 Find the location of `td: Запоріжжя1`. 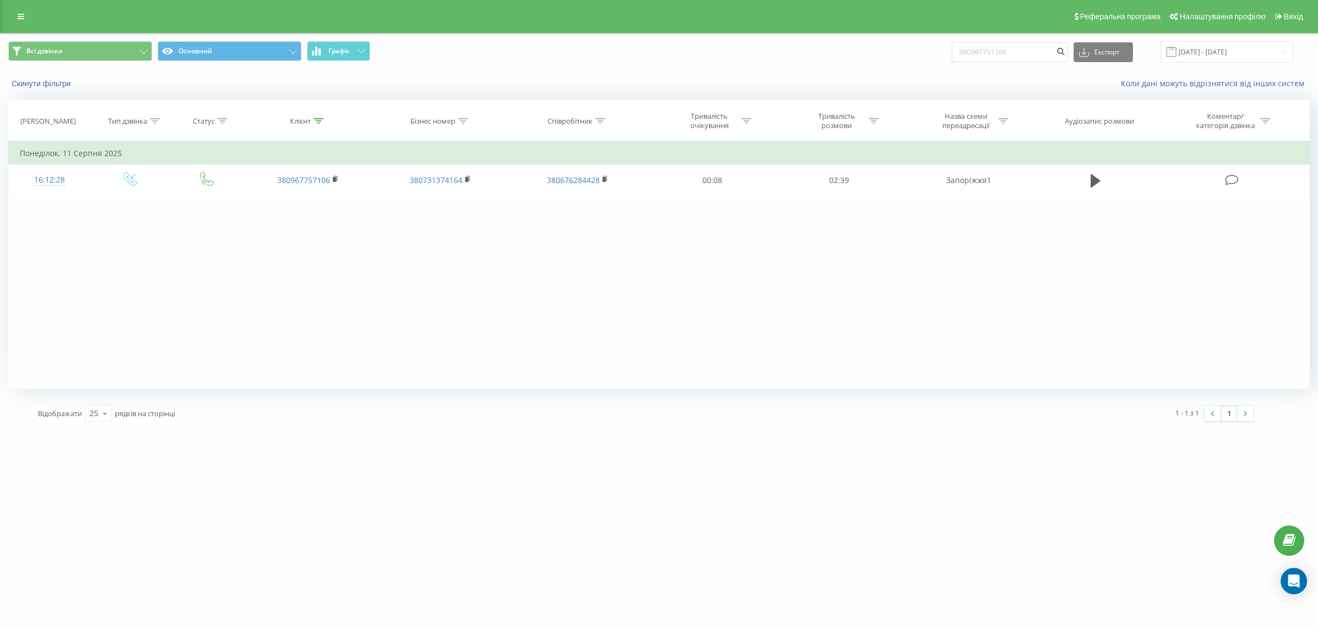

td: Запоріжжя1 is located at coordinates (969, 180).